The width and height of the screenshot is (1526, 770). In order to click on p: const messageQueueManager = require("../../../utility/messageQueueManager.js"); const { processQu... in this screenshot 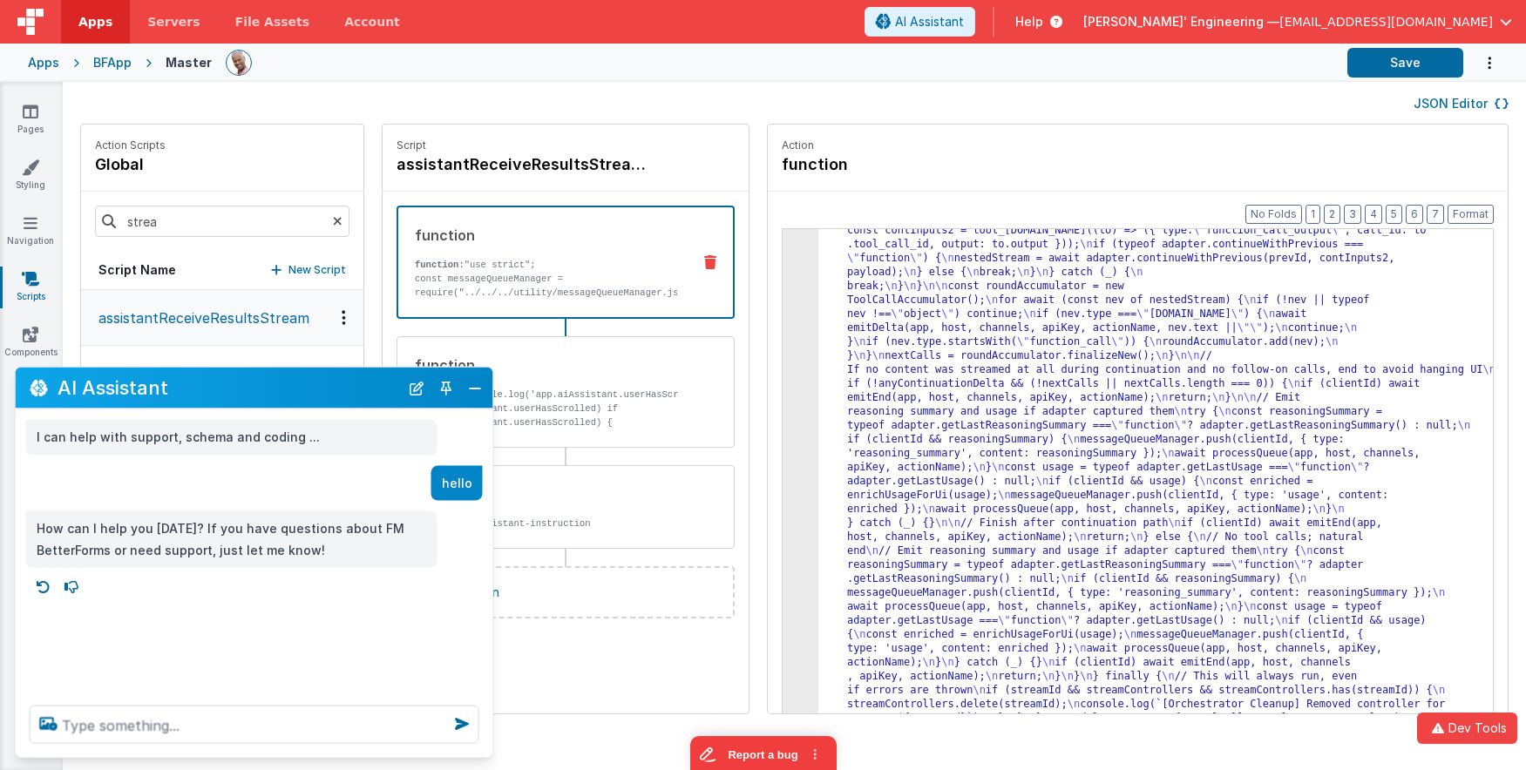, I will do `click(546, 314)`.